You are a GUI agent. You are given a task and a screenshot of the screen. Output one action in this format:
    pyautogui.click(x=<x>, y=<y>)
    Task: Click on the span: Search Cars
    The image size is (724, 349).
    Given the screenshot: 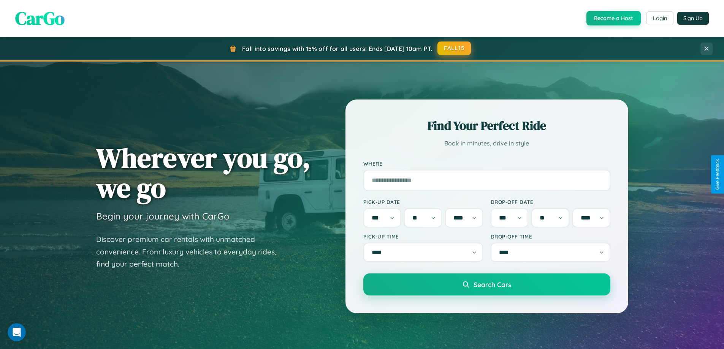 What is the action you would take?
    pyautogui.click(x=492, y=285)
    